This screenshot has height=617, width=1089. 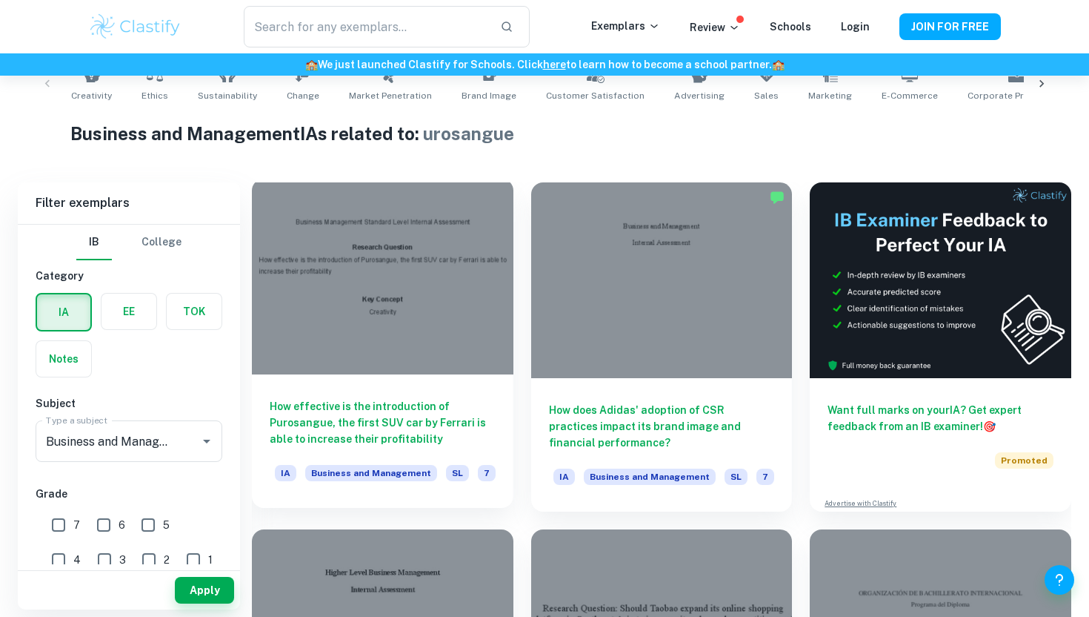 I want to click on a: How effective is the introduction of Purosangue, the first SUV car by Ferrari is able to increase..., so click(x=382, y=347).